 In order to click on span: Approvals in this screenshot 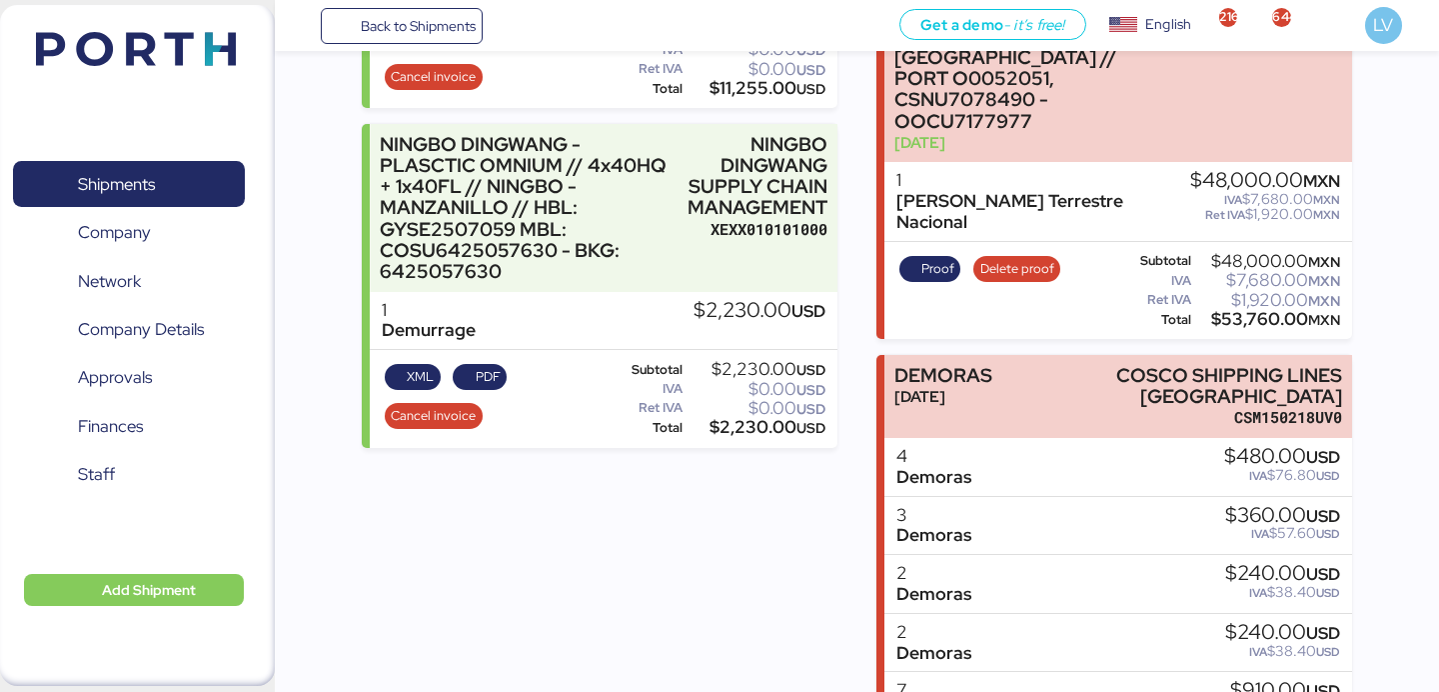, I will do `click(115, 377)`.